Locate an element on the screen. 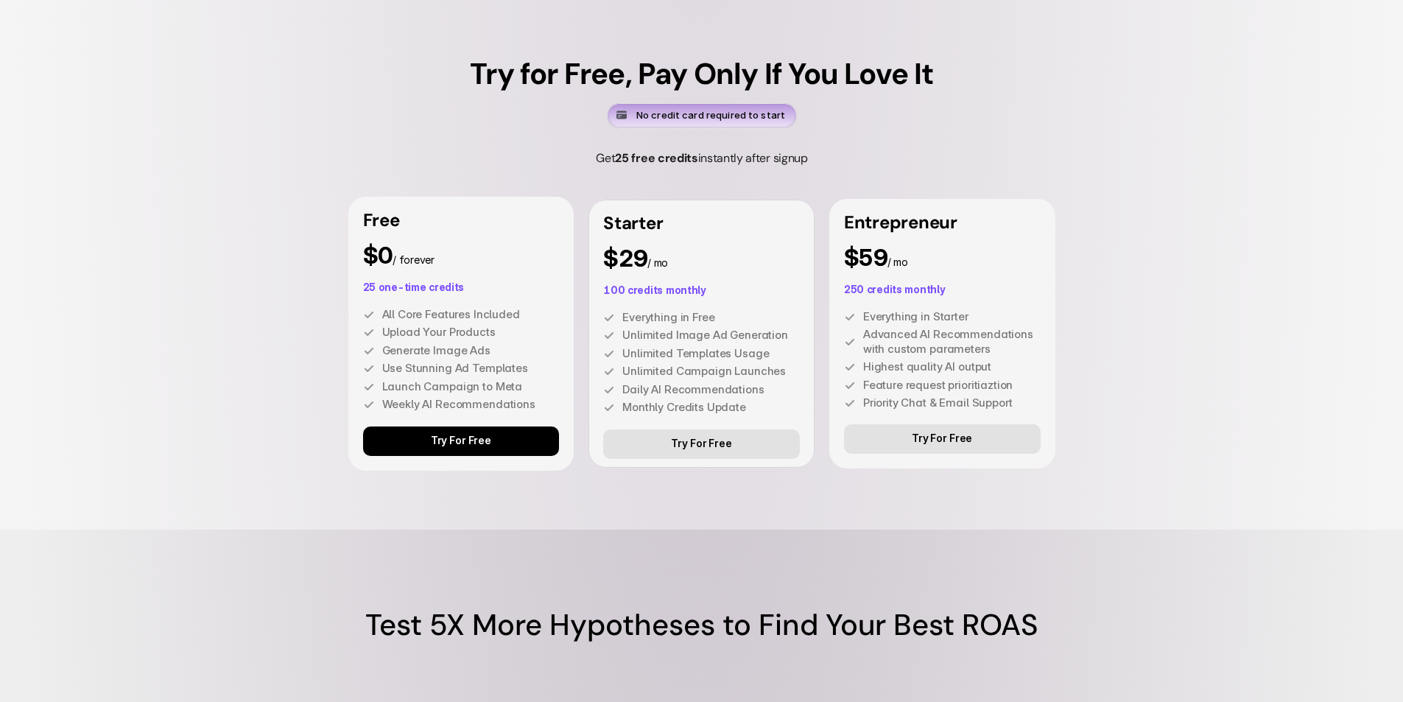 The width and height of the screenshot is (1403, 702). p: Unlimited Campaign Launches is located at coordinates (711, 371).